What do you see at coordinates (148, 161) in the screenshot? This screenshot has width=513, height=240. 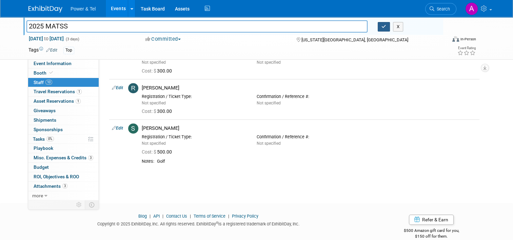 I see `div: Notes:` at bounding box center [148, 161].